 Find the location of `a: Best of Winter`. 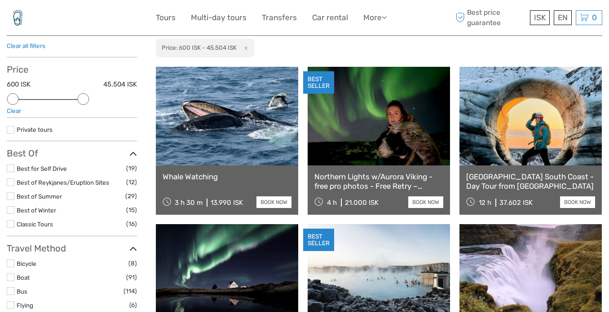

a: Best of Winter is located at coordinates (36, 211).